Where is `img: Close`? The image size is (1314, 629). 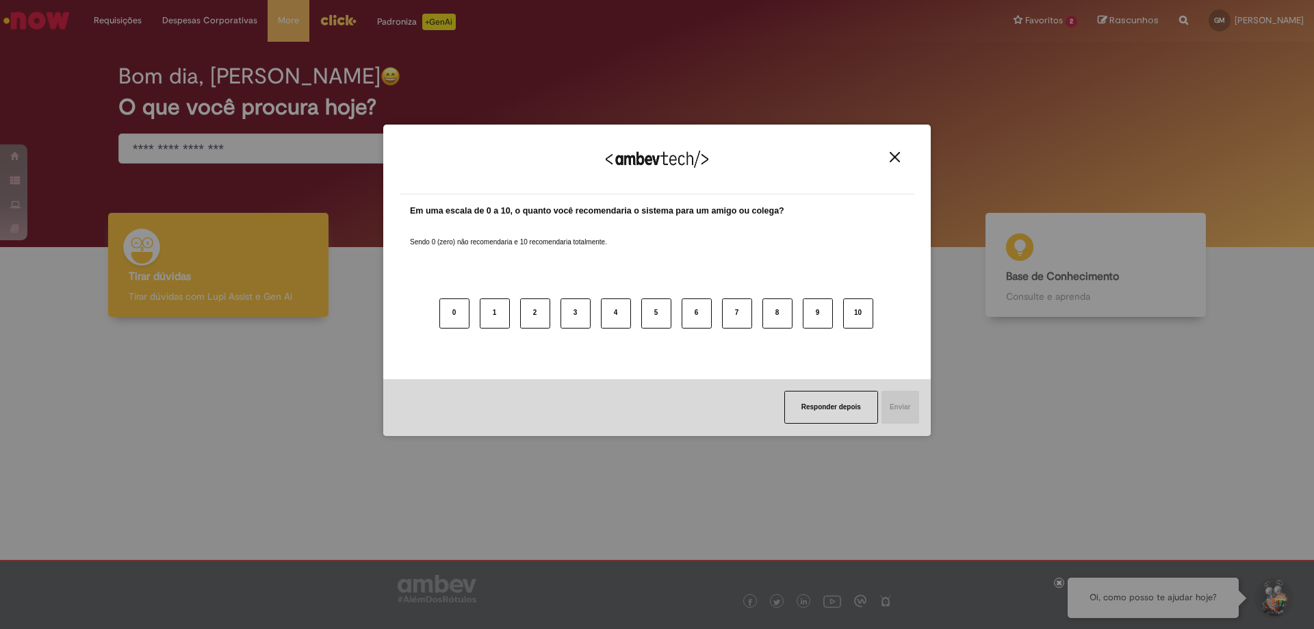 img: Close is located at coordinates (895, 157).